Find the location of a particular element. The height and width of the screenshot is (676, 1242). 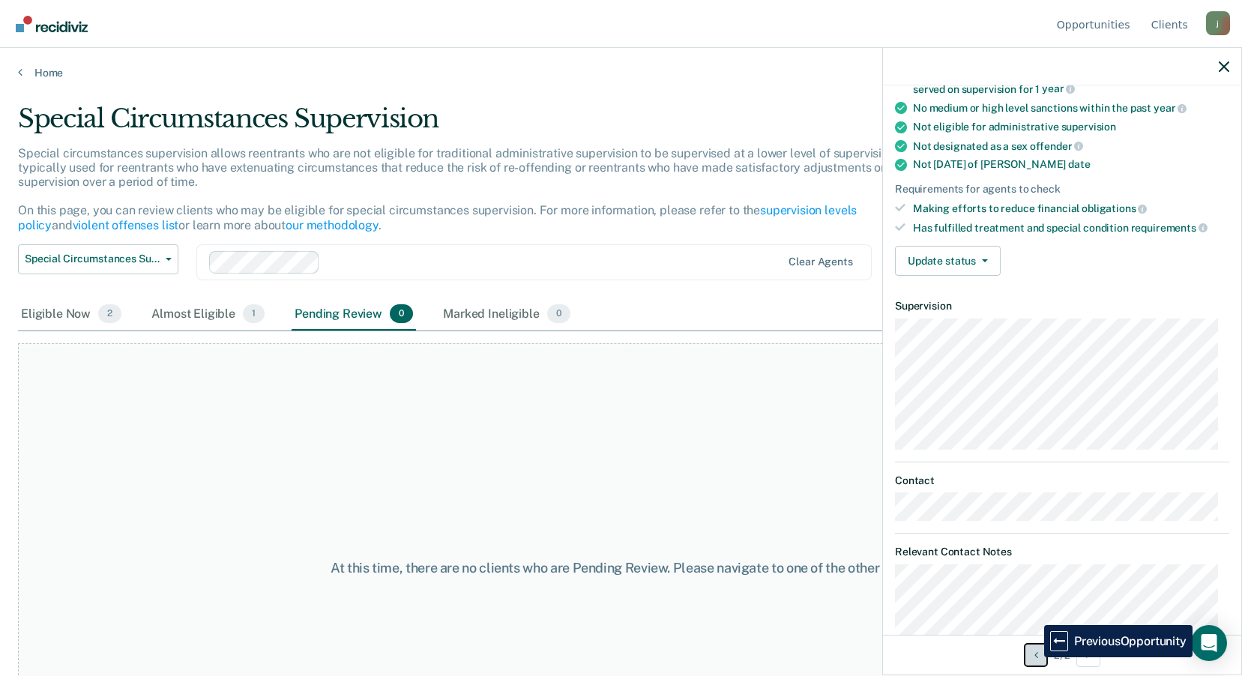

div: Special Circumstances Supervision is located at coordinates (484, 124).